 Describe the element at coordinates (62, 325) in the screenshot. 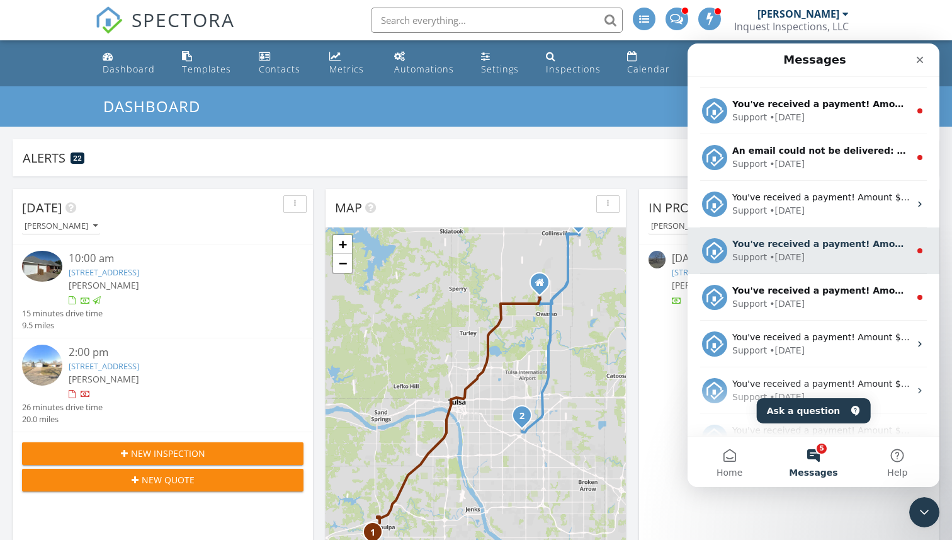

I see `div: 9.5 miles` at that location.